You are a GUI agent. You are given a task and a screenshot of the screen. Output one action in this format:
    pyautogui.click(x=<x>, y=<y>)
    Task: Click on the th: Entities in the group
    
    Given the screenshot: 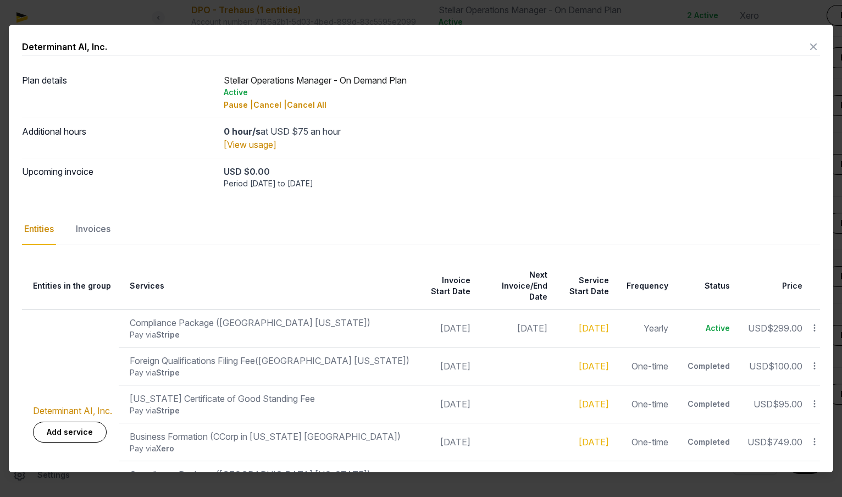 What is the action you would take?
    pyautogui.click(x=70, y=286)
    